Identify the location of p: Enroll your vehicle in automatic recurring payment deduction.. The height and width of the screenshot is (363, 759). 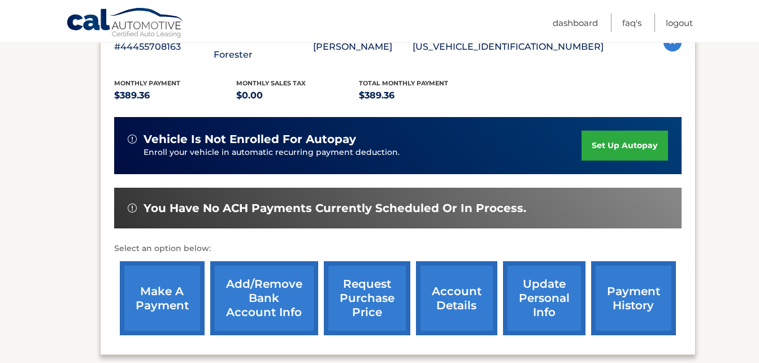
(363, 153).